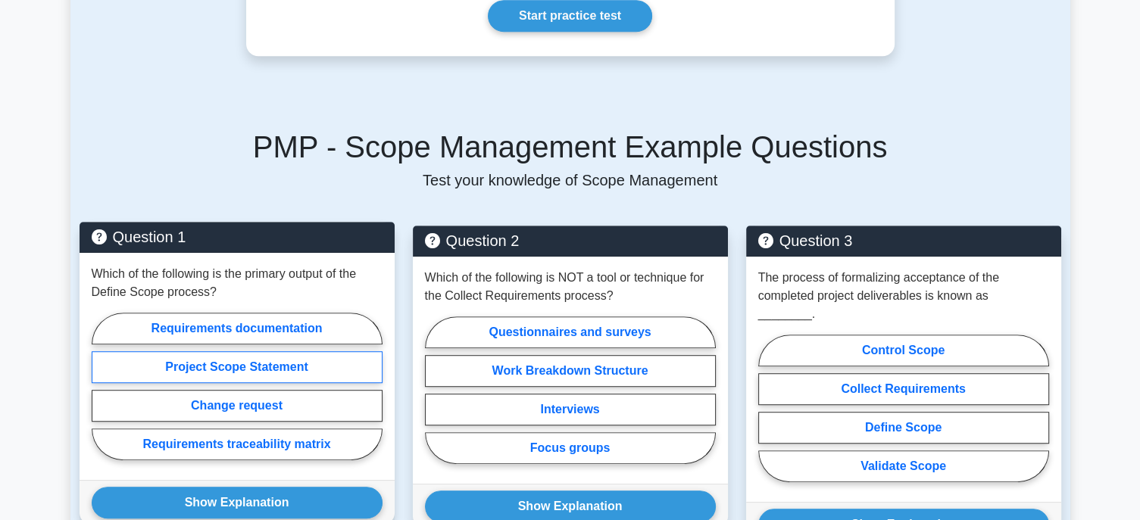  Describe the element at coordinates (903, 428) in the screenshot. I see `label: Define Scope` at that location.